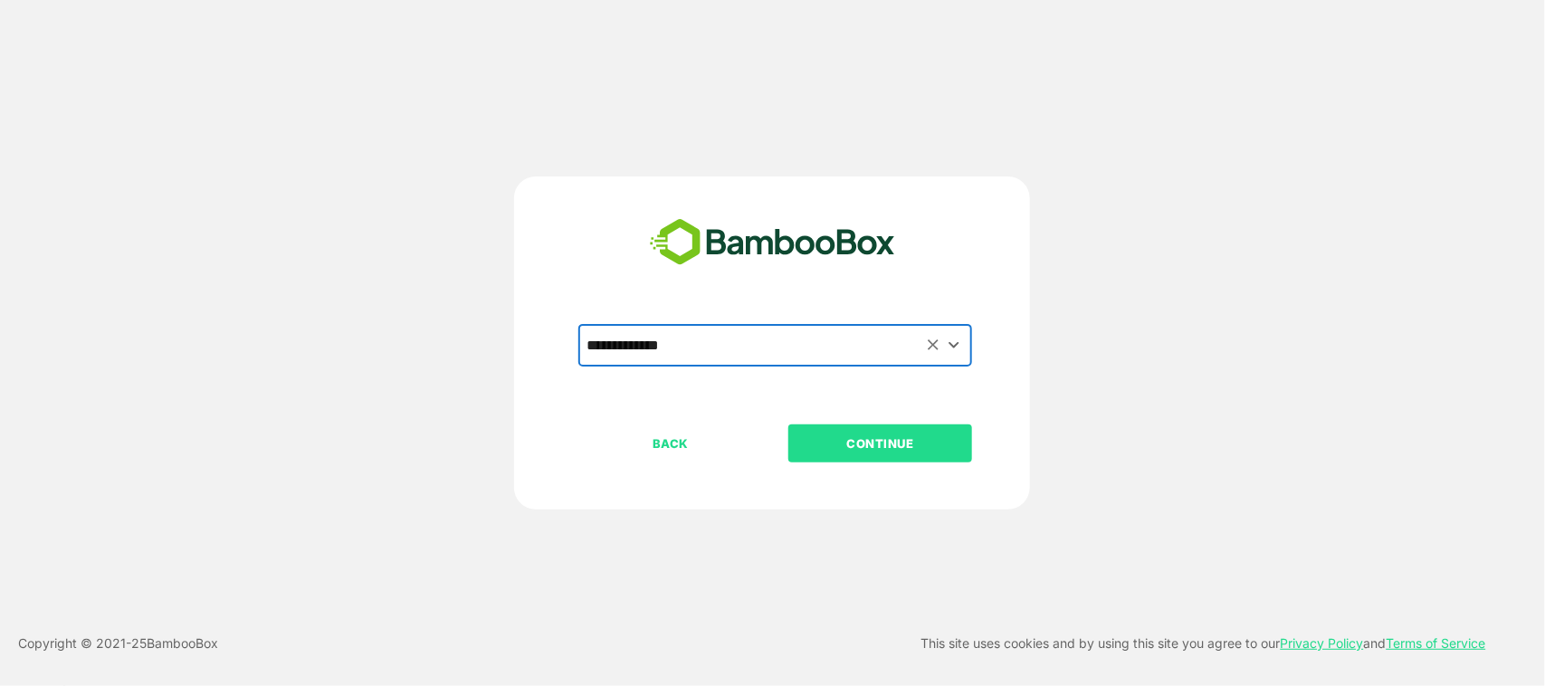 Image resolution: width=1545 pixels, height=686 pixels. Describe the element at coordinates (772, 243) in the screenshot. I see `img: bamboobox` at that location.